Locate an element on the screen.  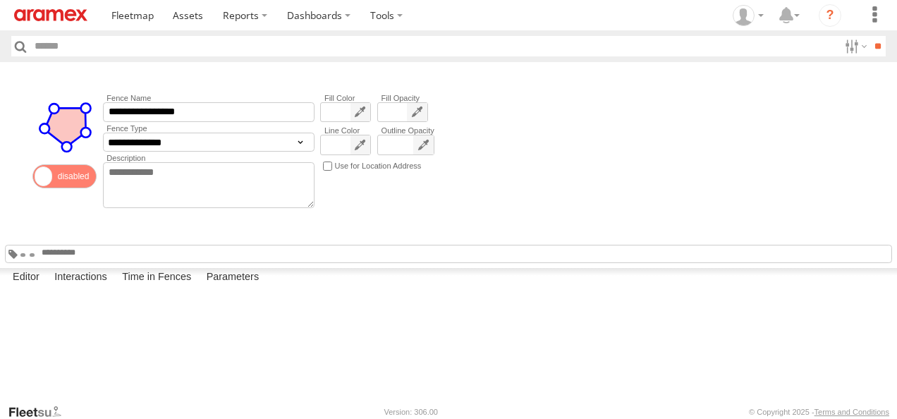
label: Parameters is located at coordinates (233, 278).